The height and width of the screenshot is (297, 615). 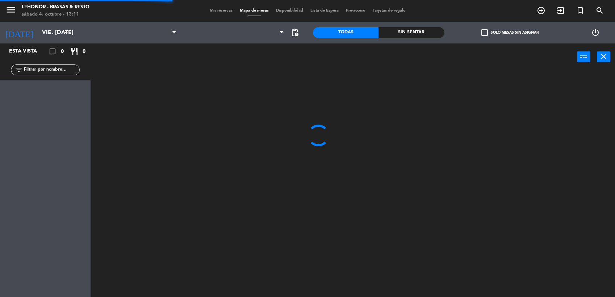 What do you see at coordinates (51, 70) in the screenshot?
I see `input: Filtrar por nombre...` at bounding box center [51, 70].